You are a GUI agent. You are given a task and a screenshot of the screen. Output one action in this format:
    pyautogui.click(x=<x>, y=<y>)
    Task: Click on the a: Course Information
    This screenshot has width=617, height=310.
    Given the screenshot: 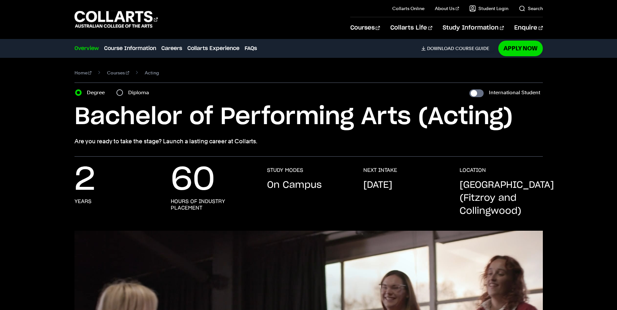 What is the action you would take?
    pyautogui.click(x=130, y=48)
    